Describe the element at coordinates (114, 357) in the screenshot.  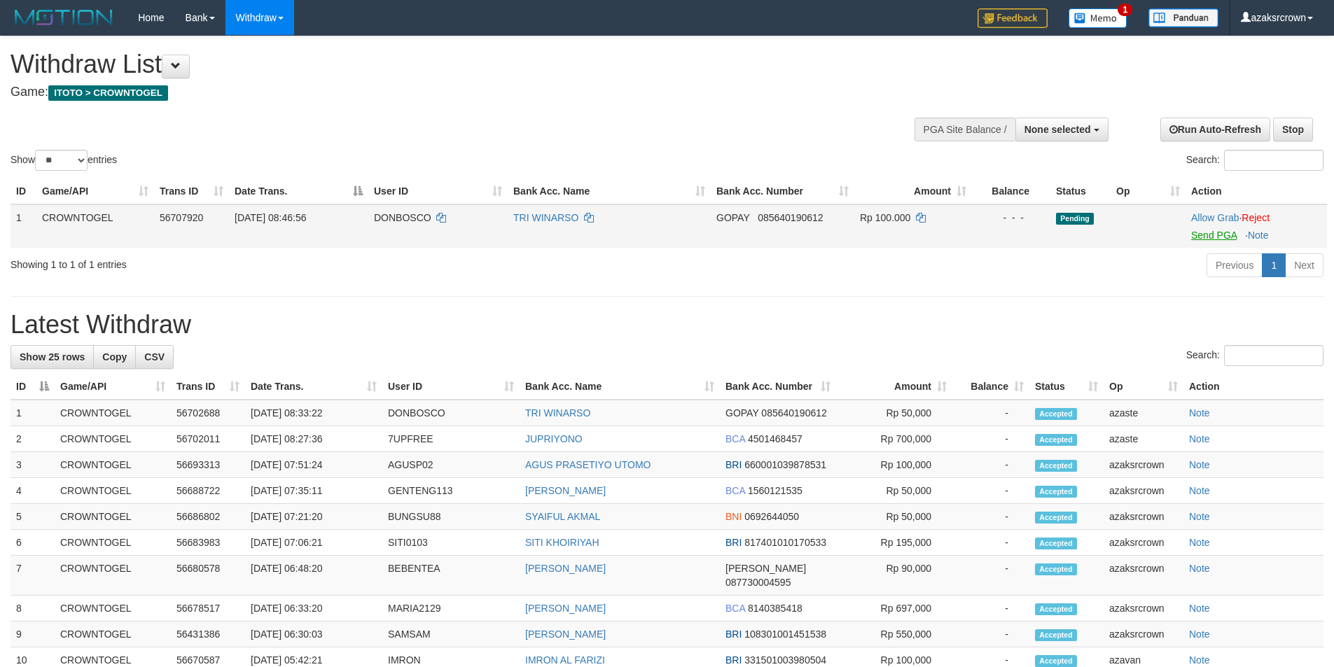
I see `span: Copy` at that location.